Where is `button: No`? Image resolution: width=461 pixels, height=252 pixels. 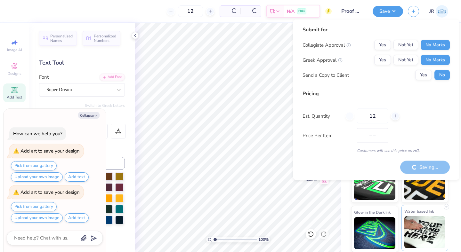 button: No is located at coordinates (442, 75).